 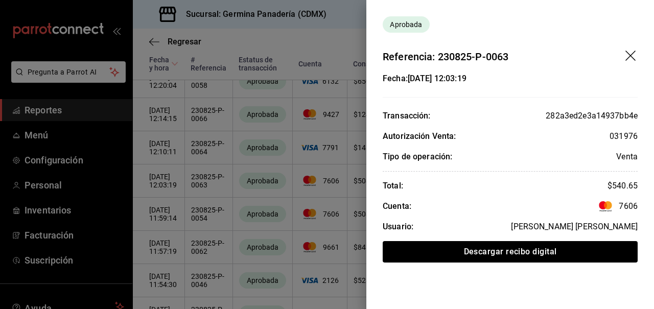 I want to click on div: Autorización Venta:, so click(x=420, y=137).